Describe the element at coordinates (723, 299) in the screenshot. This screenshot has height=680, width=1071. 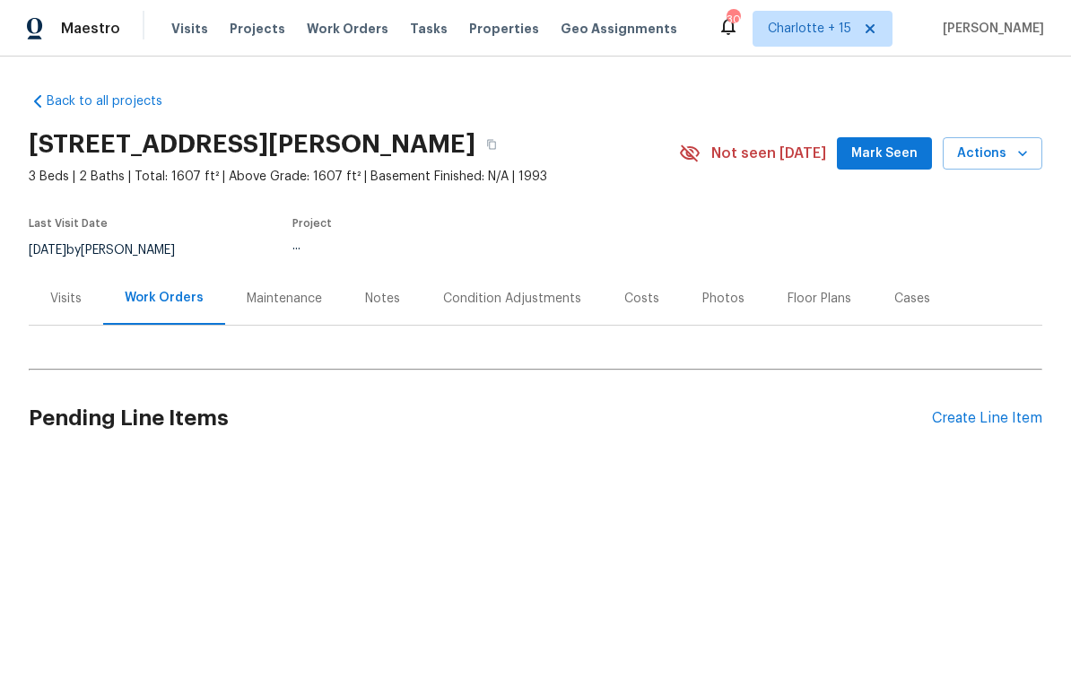
I see `div: Photos` at that location.